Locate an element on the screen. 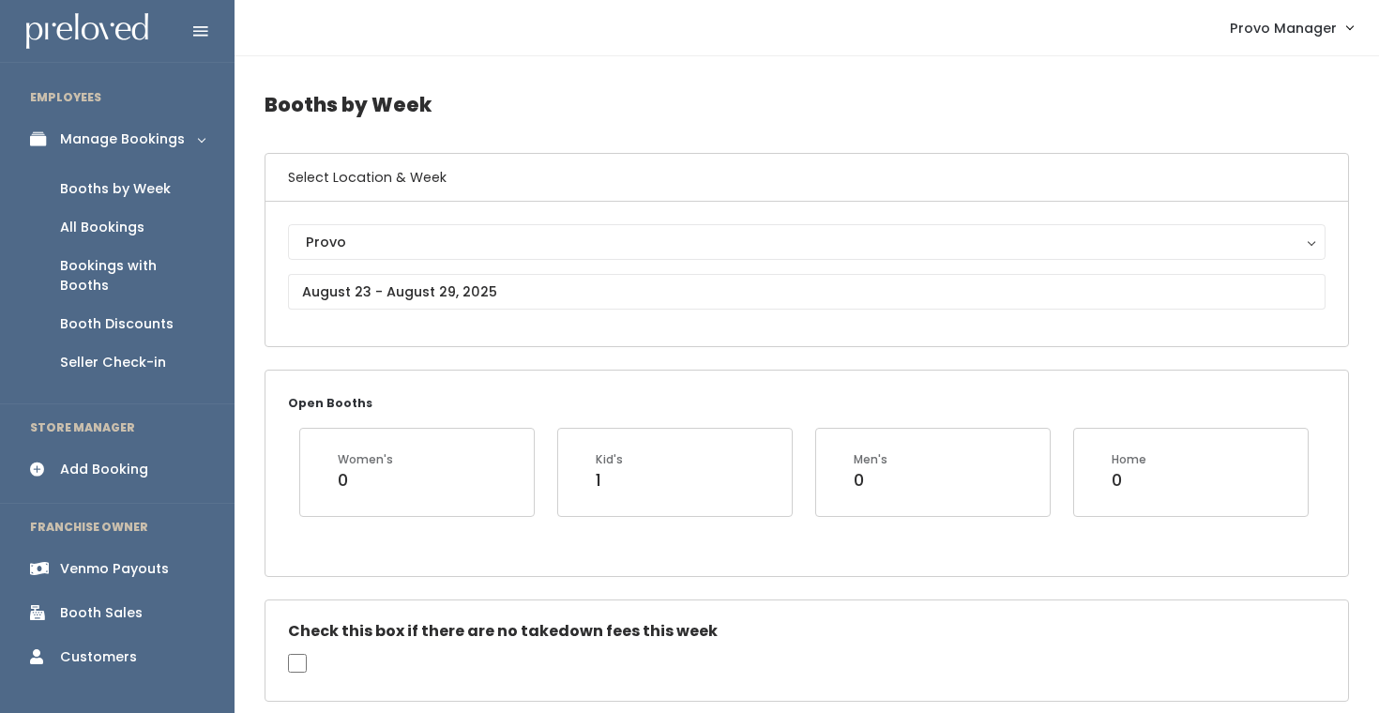 This screenshot has width=1379, height=713. button: Provo is located at coordinates (807, 242).